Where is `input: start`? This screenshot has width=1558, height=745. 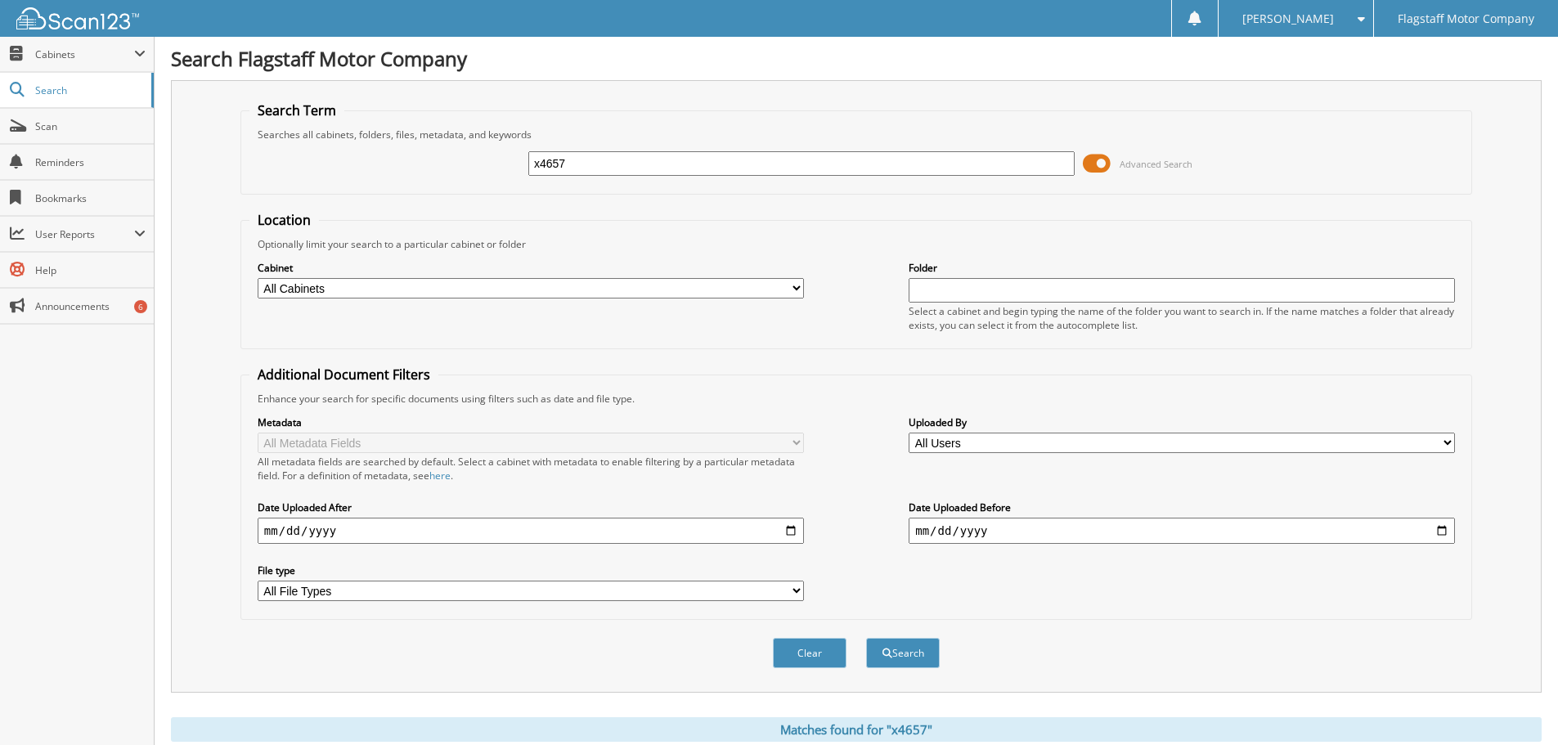 input: start is located at coordinates (531, 531).